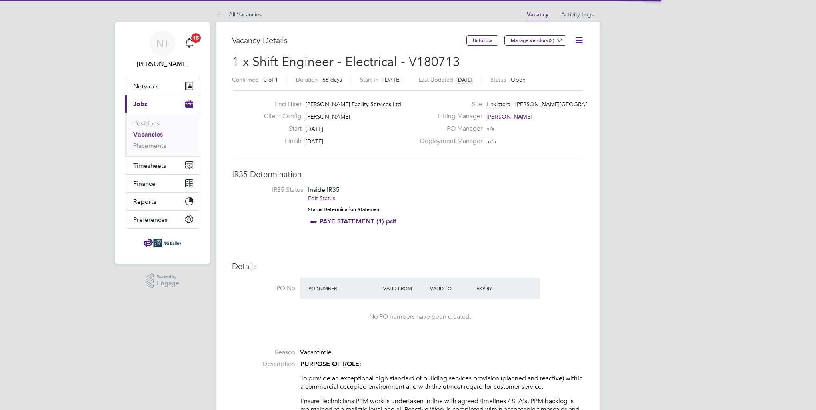 The width and height of the screenshot is (816, 410). What do you see at coordinates (162, 184) in the screenshot?
I see `button: Finance` at bounding box center [162, 184].